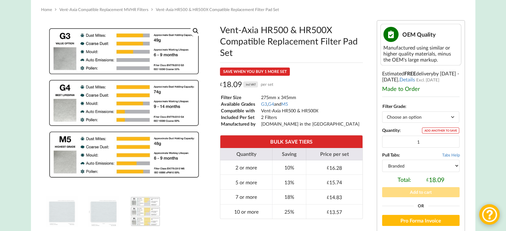  I want to click on td: Filter Size, so click(240, 97).